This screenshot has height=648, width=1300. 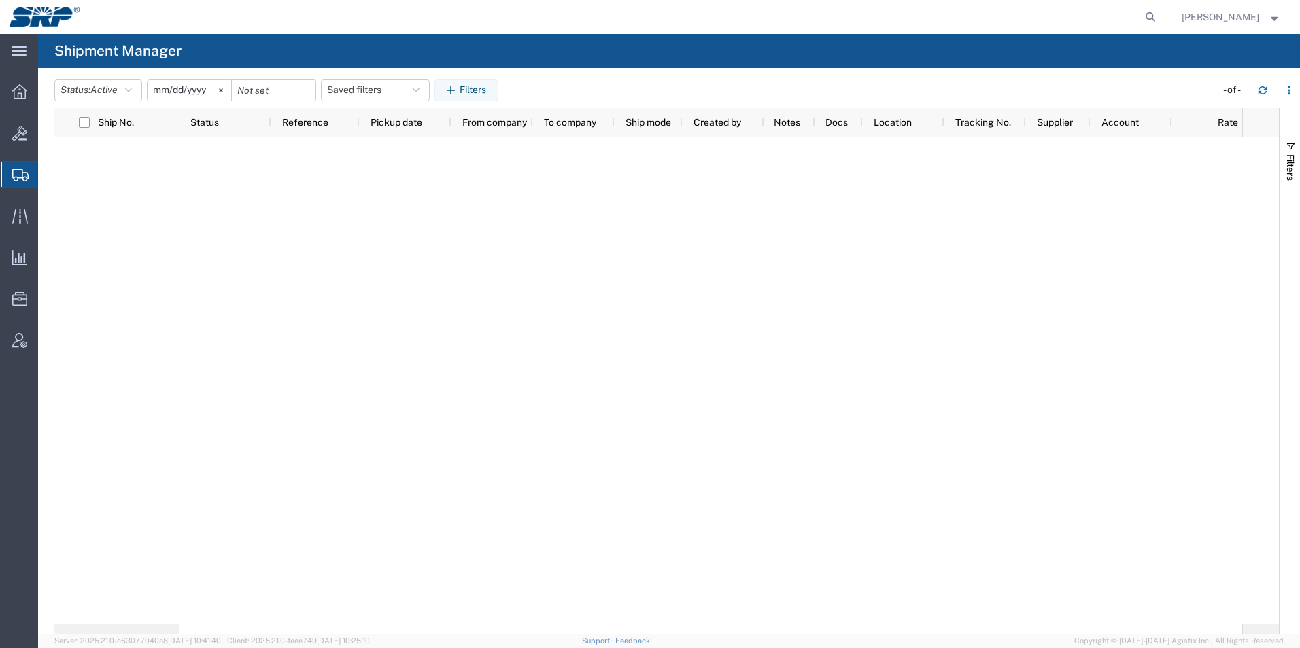 I want to click on a: Support, so click(x=599, y=641).